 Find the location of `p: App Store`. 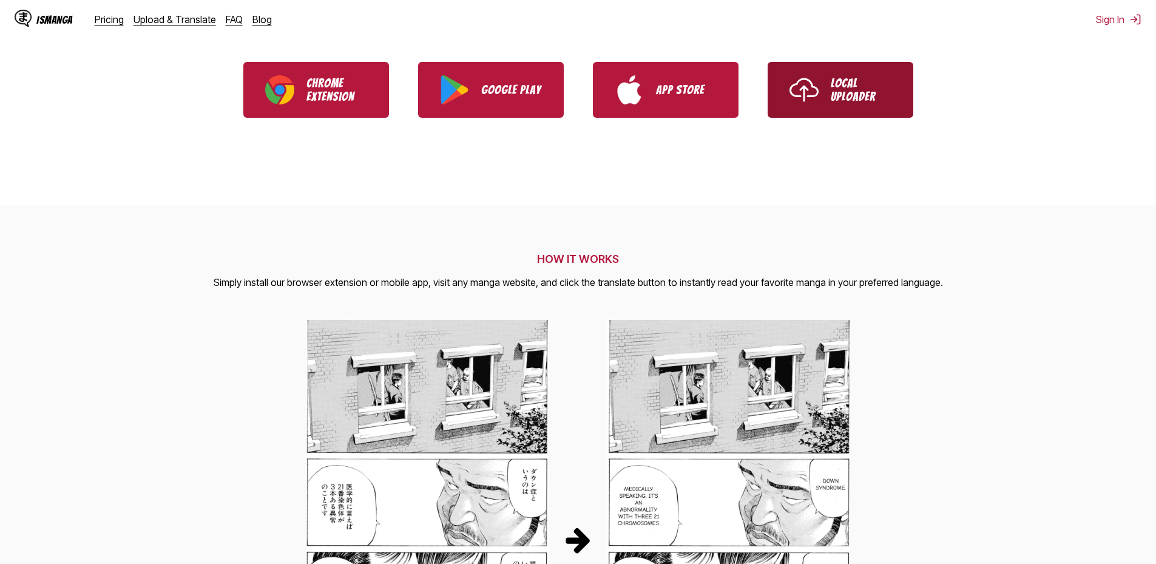

p: App Store is located at coordinates (686, 90).